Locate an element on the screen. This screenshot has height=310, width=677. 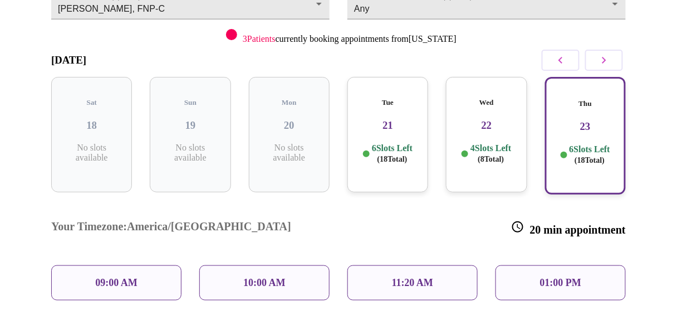
p: 10:00 AM is located at coordinates (265, 282).